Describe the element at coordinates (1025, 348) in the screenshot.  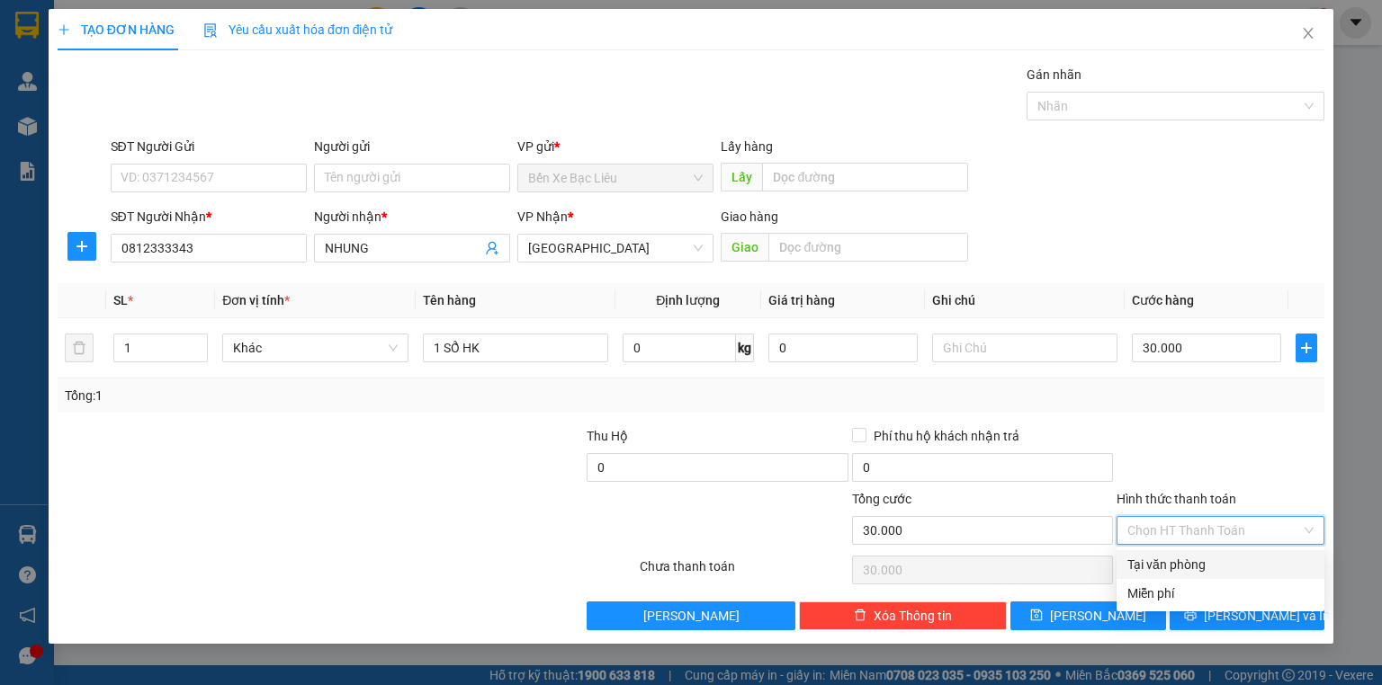
I see `input: Ghi Chú` at that location.